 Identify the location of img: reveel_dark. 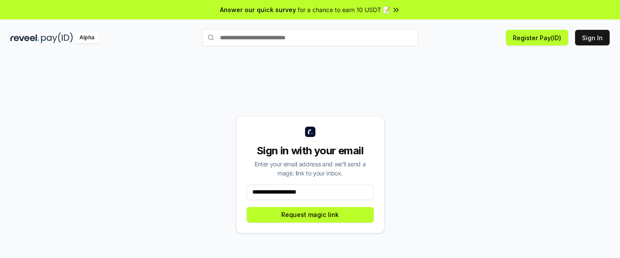
(25, 38).